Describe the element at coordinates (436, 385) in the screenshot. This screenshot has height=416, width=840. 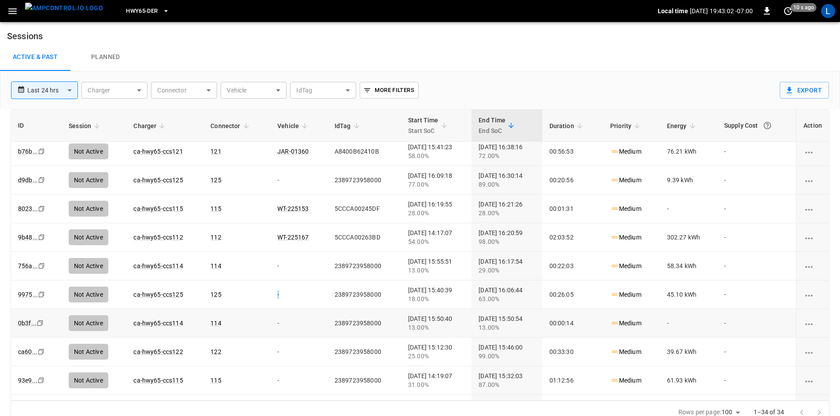
I see `div: 31.00%` at that location.